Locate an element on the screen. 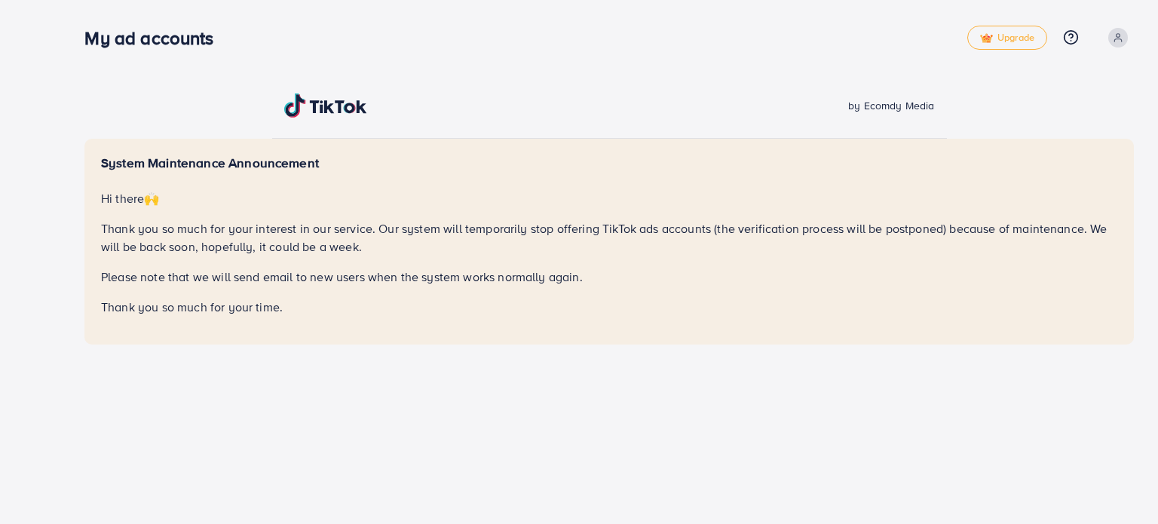  p: Please note that we will send email to new users when the system works normally again. is located at coordinates (609, 277).